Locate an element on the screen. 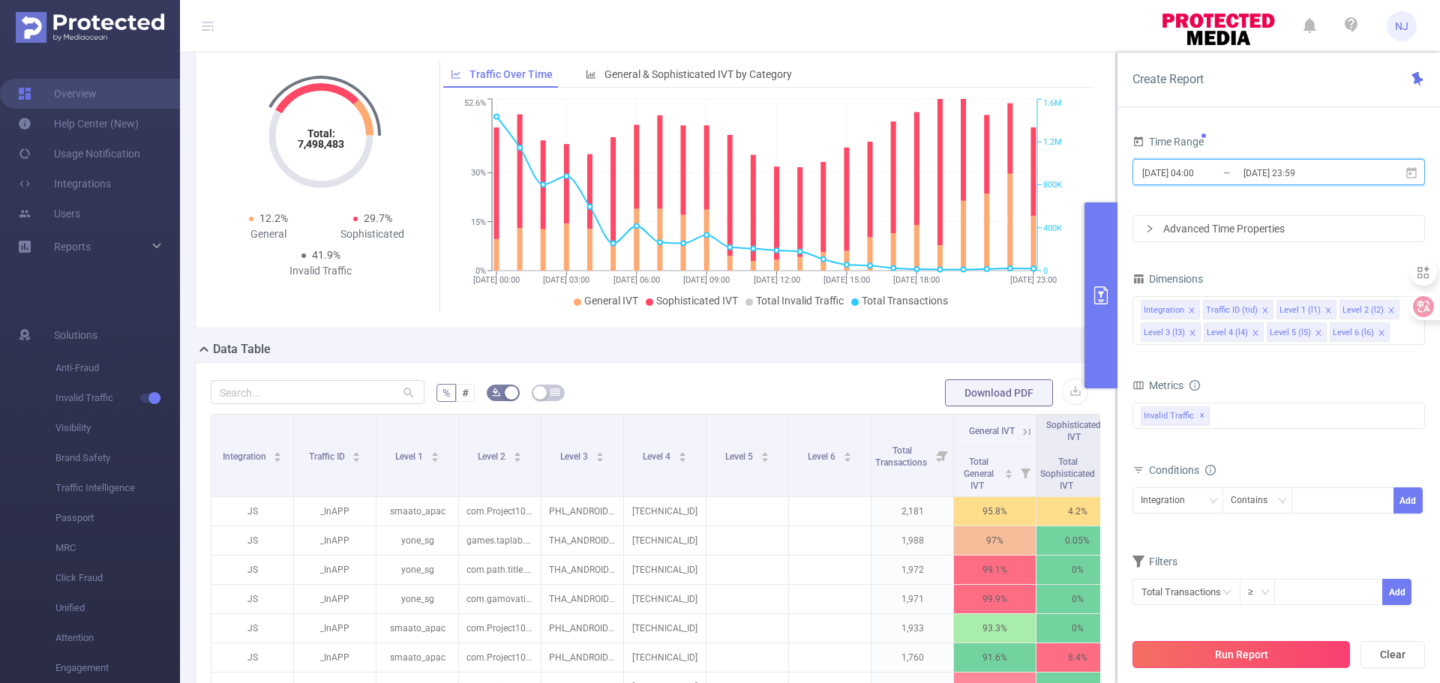 Image resolution: width=1440 pixels, height=683 pixels. span: Dimensions is located at coordinates (1167, 279).